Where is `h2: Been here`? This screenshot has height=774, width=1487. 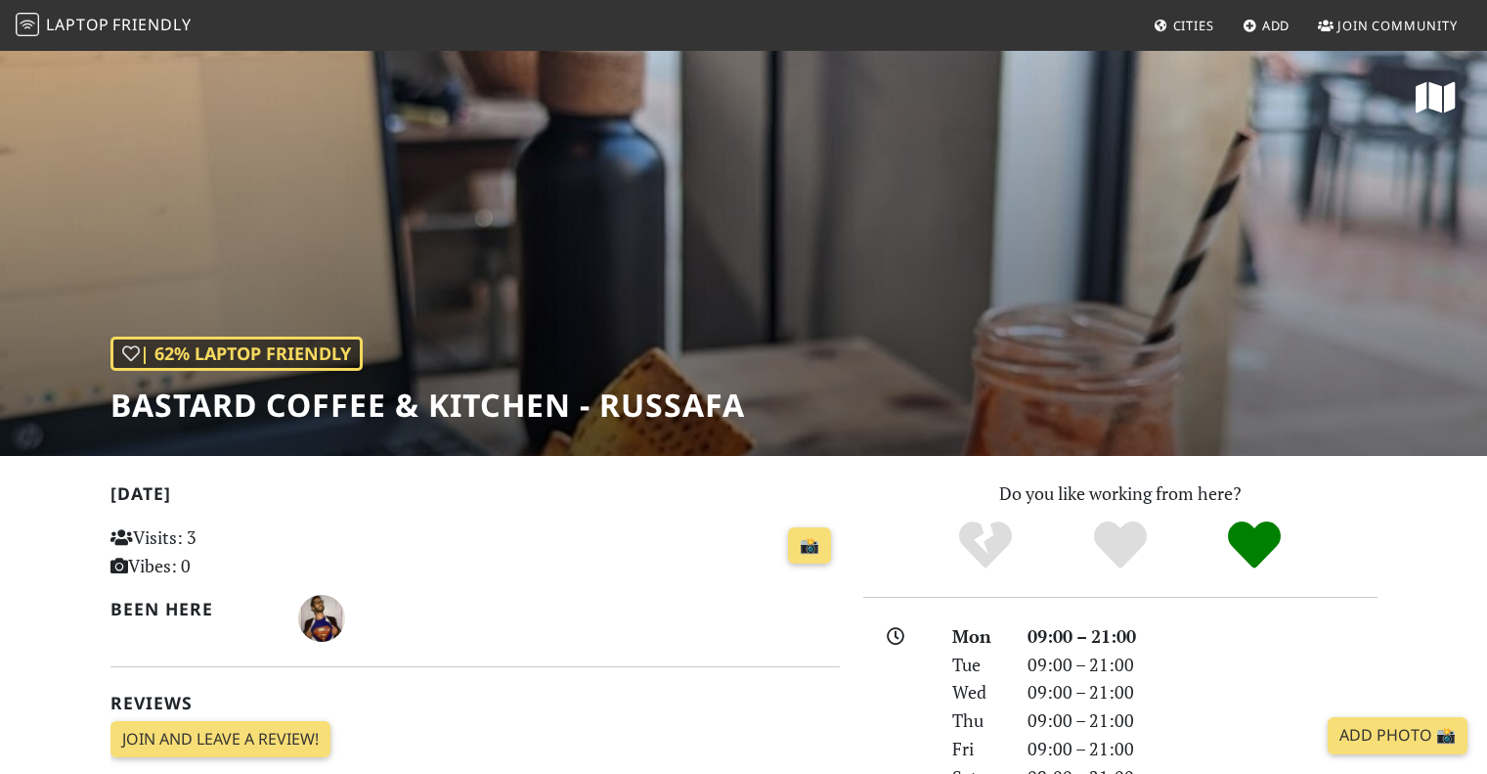 h2: Been here is located at coordinates (193, 608).